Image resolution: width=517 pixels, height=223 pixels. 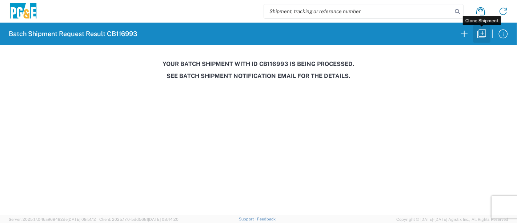 What do you see at coordinates (23, 11) in the screenshot?
I see `img: pge` at bounding box center [23, 11].